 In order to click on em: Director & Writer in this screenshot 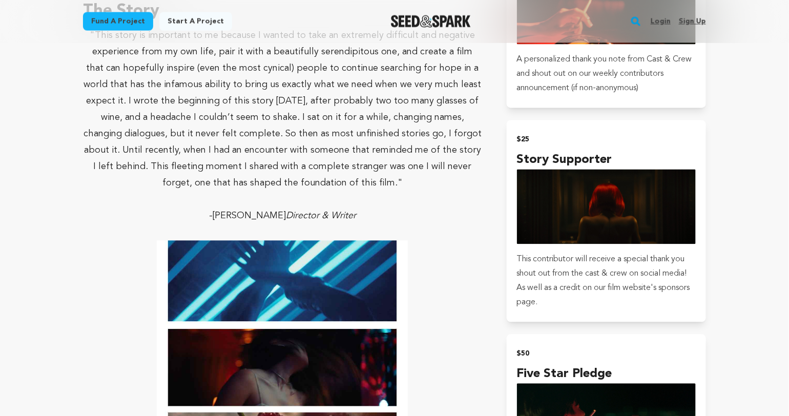, I will do `click(321, 216)`.